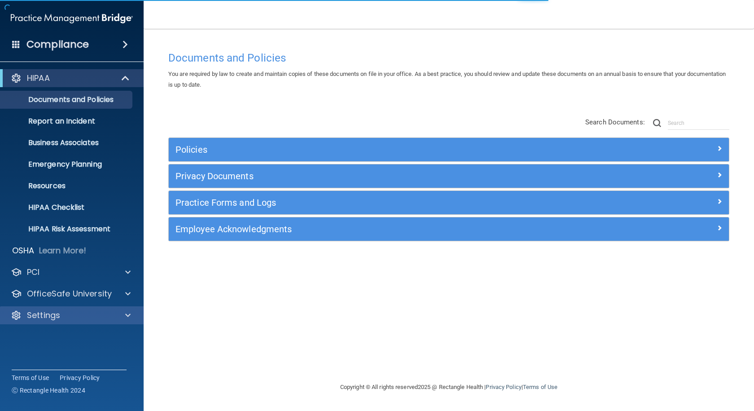 Image resolution: width=754 pixels, height=411 pixels. I want to click on h5: Privacy Documents, so click(379, 176).